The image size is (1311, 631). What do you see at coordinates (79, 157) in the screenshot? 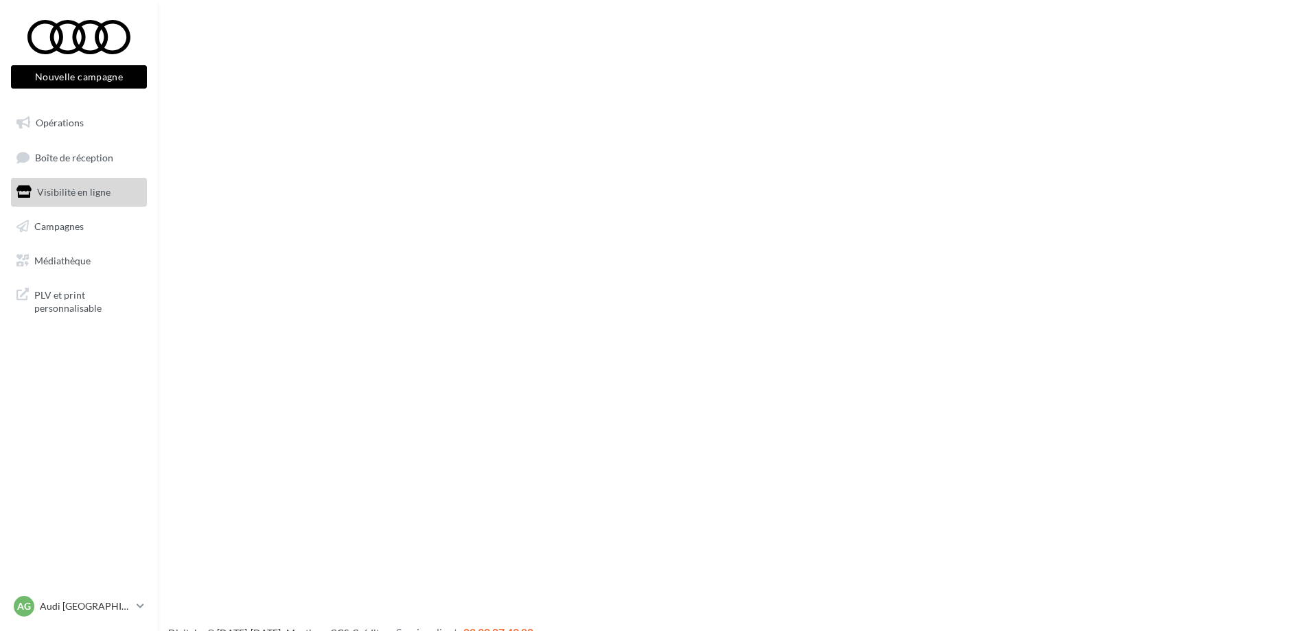
I see `a: Boîte de réception` at bounding box center [79, 157].